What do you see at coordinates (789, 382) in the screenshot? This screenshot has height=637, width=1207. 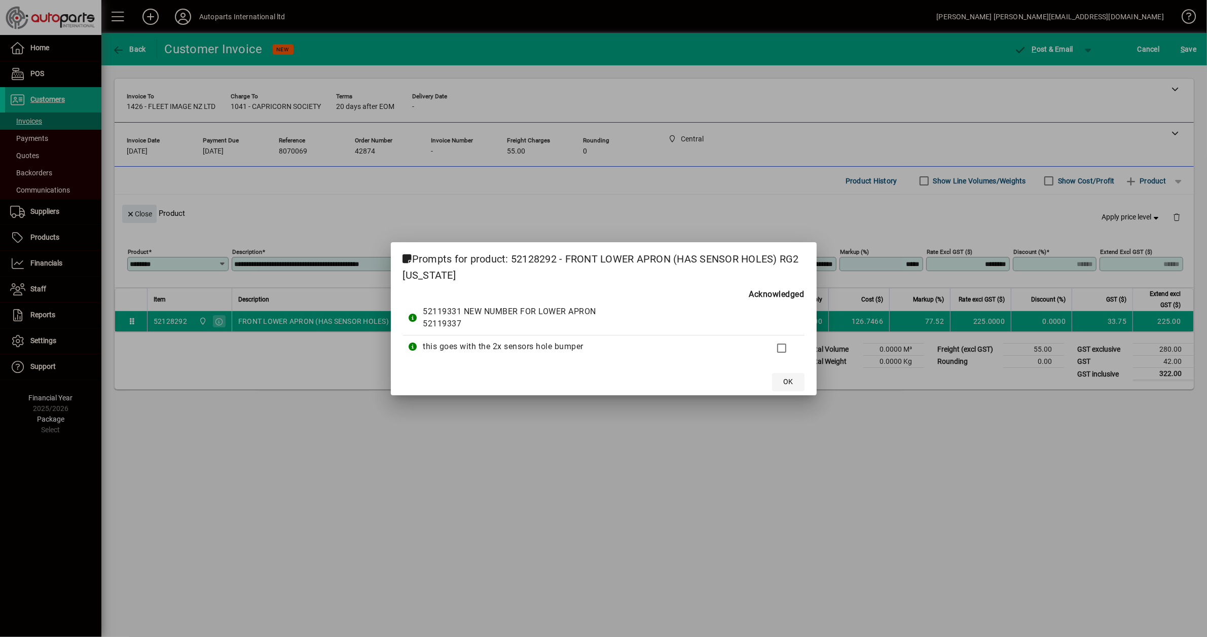 I see `button: OK` at bounding box center [789, 382].